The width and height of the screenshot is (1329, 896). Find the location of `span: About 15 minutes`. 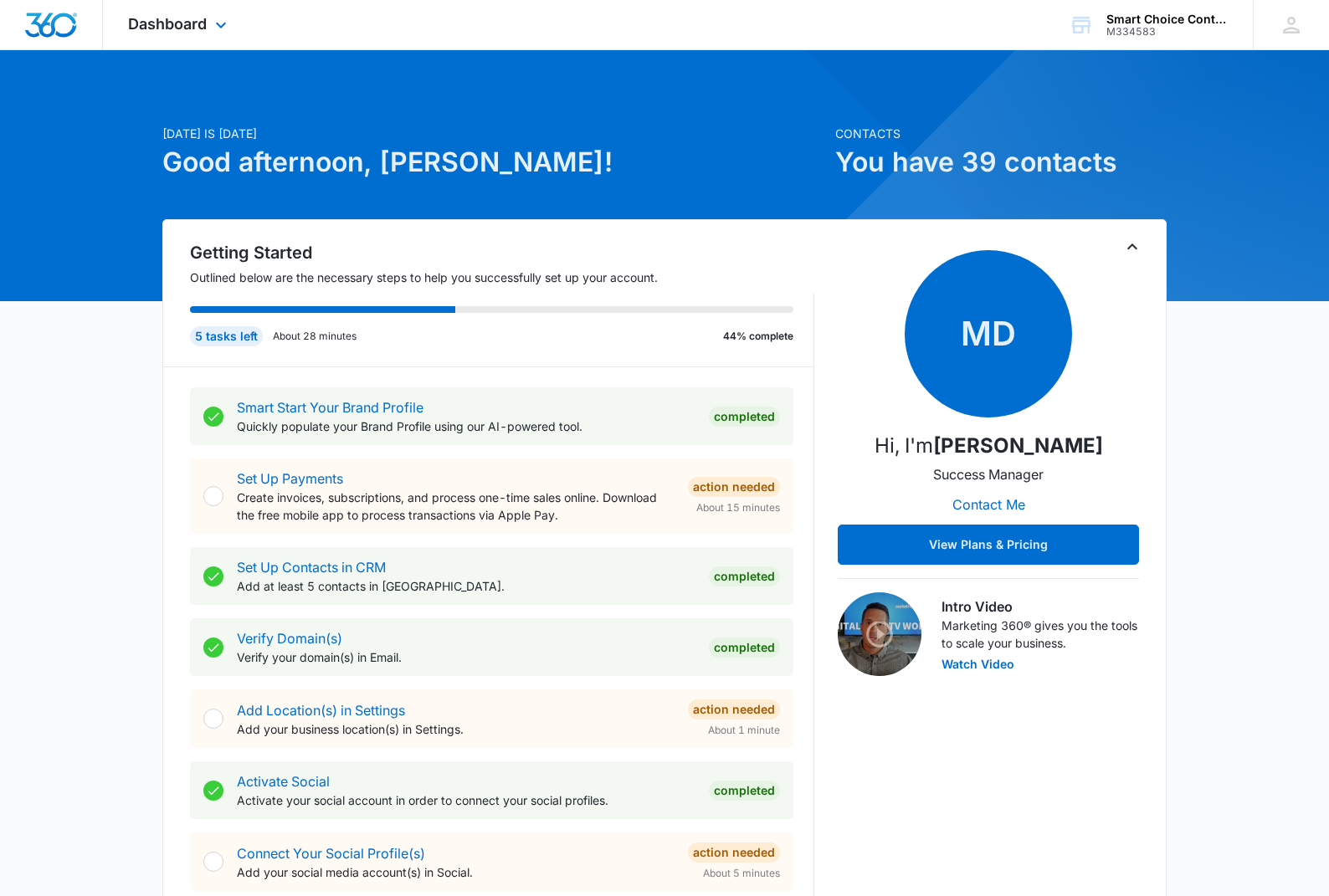

span: About 15 minutes is located at coordinates (738, 508).